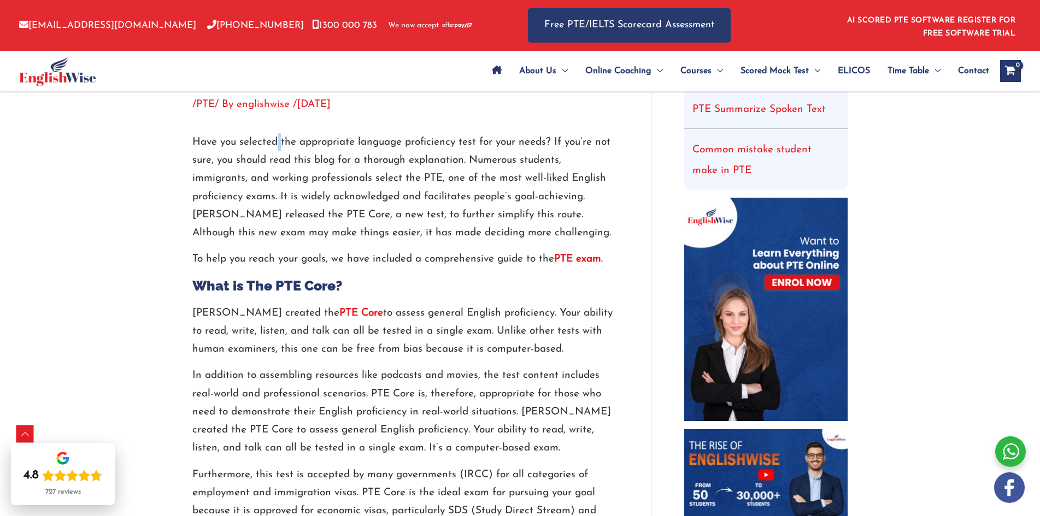  I want to click on span: ELICOS, so click(853, 71).